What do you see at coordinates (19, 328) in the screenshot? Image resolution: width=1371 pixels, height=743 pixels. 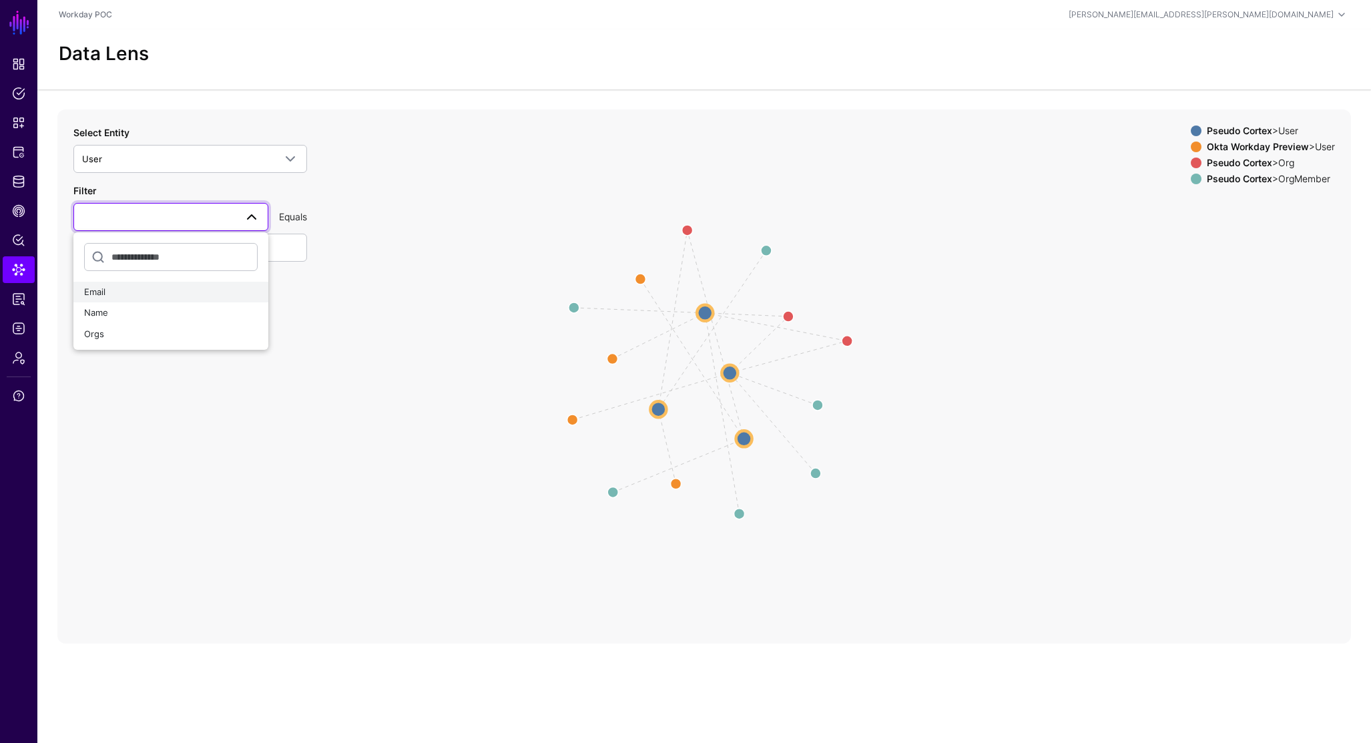 I see `a: Logs` at bounding box center [19, 328].